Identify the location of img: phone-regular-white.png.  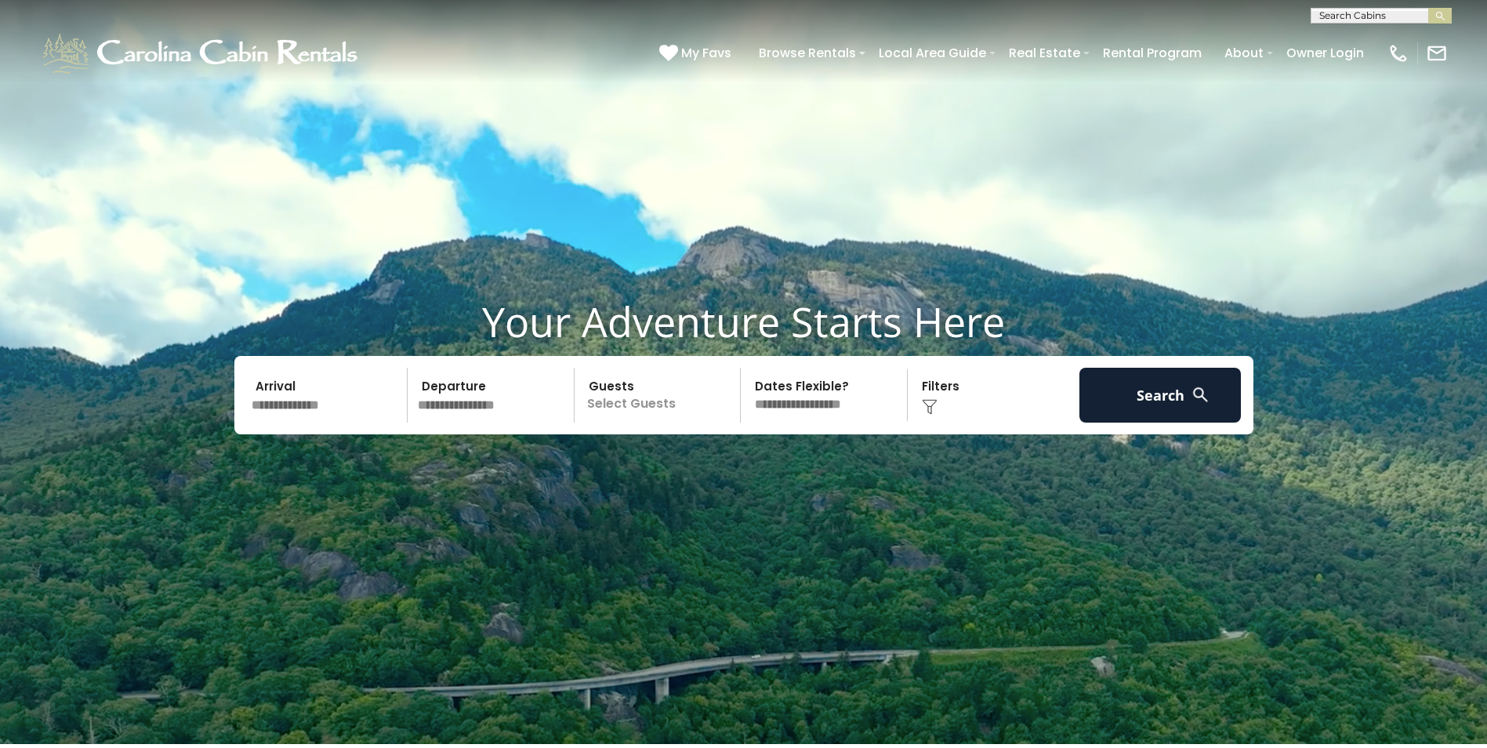
(1398, 53).